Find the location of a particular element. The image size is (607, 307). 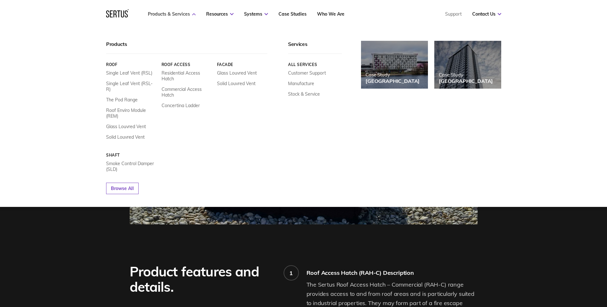

a: Products & Services is located at coordinates (172, 14).